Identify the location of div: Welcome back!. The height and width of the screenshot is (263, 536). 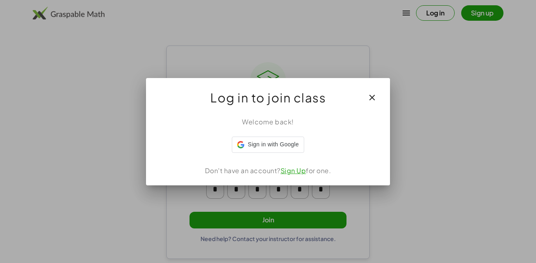
(268, 122).